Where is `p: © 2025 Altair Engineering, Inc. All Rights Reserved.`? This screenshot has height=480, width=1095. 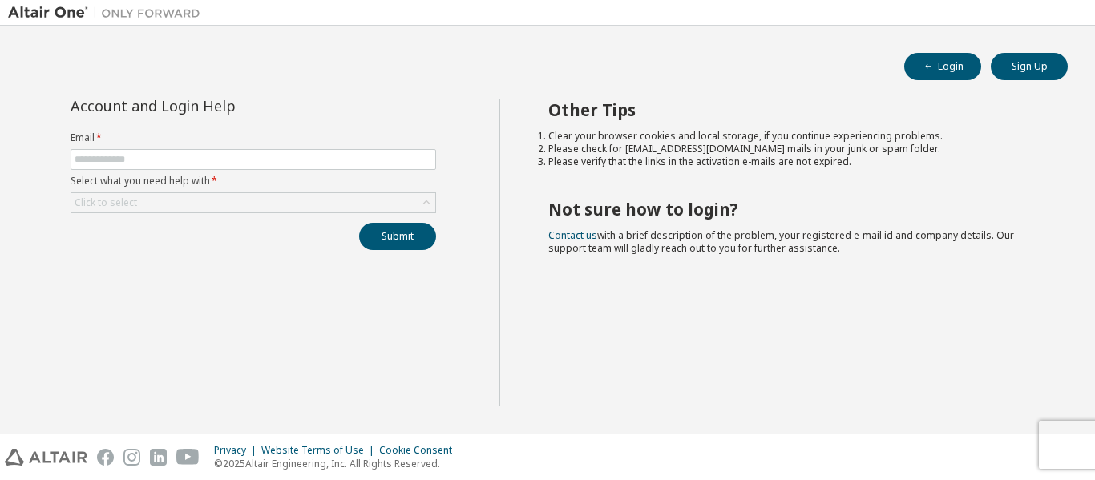 p: © 2025 Altair Engineering, Inc. All Rights Reserved. is located at coordinates (337, 463).